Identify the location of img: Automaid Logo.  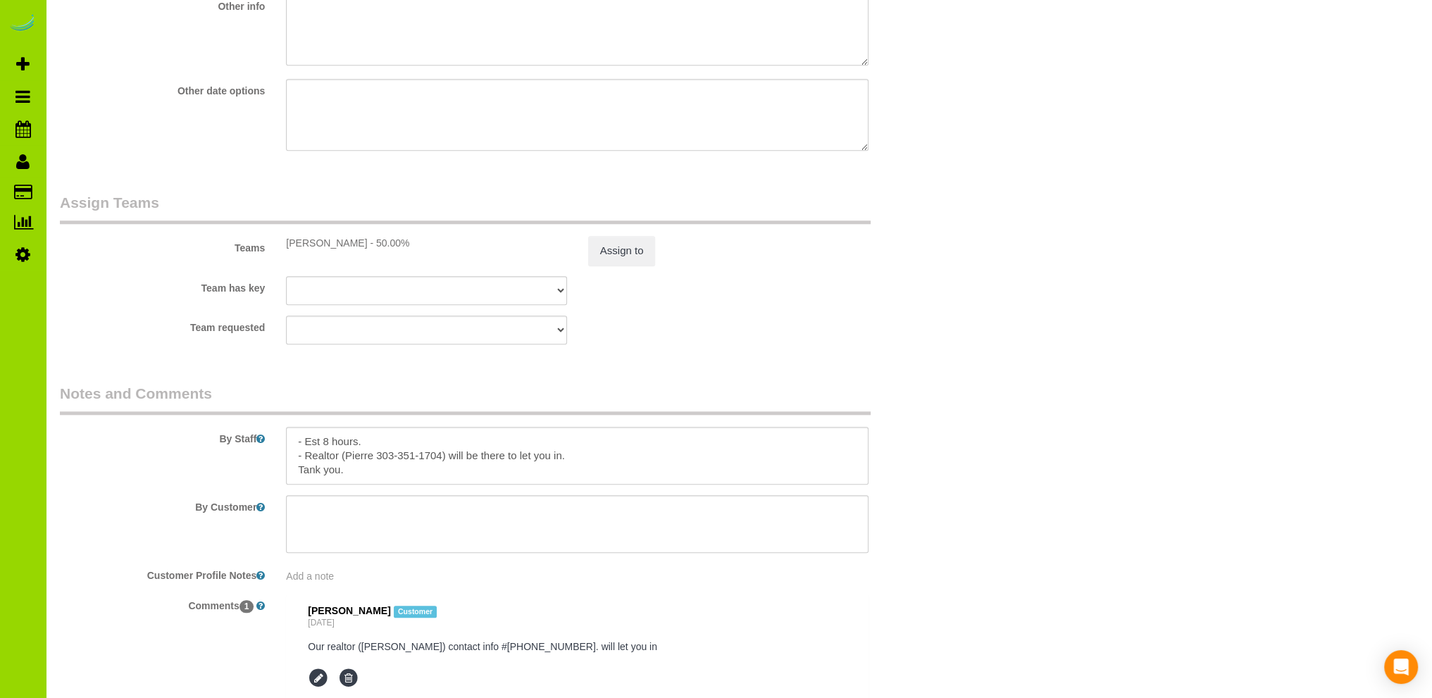
(23, 24).